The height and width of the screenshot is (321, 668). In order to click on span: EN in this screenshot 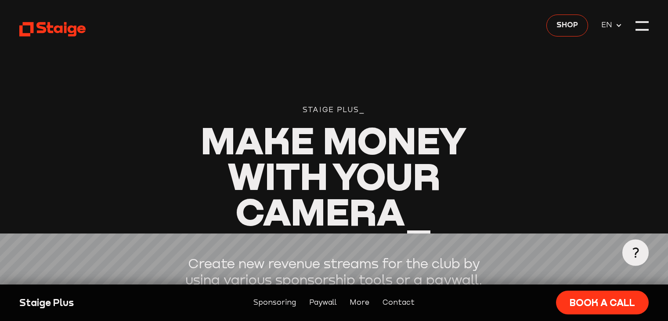, I will do `click(608, 25)`.